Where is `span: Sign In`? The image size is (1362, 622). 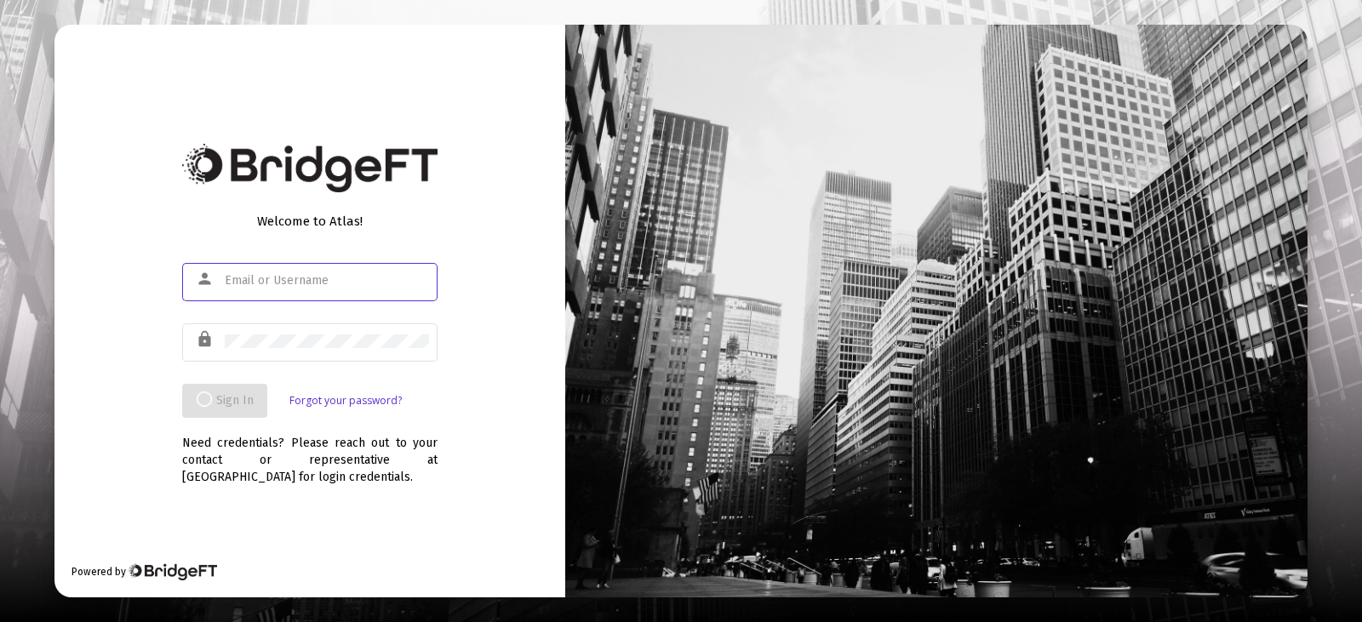
span: Sign In is located at coordinates (225, 400).